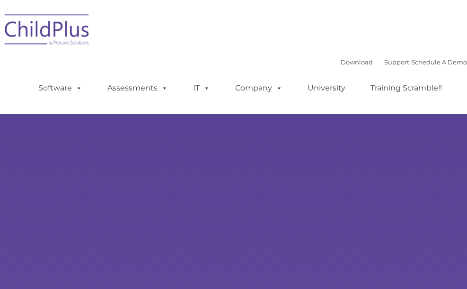  What do you see at coordinates (406, 88) in the screenshot?
I see `a: Training Scramble!!` at bounding box center [406, 88].